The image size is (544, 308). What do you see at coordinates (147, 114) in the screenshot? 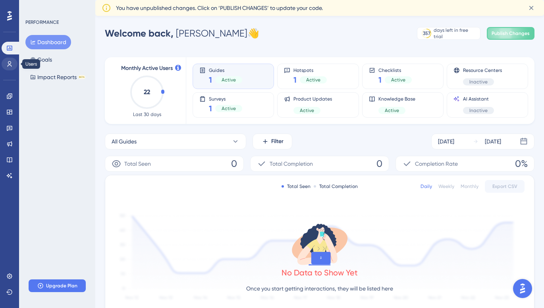
I see `span: Last 30 days` at bounding box center [147, 114].